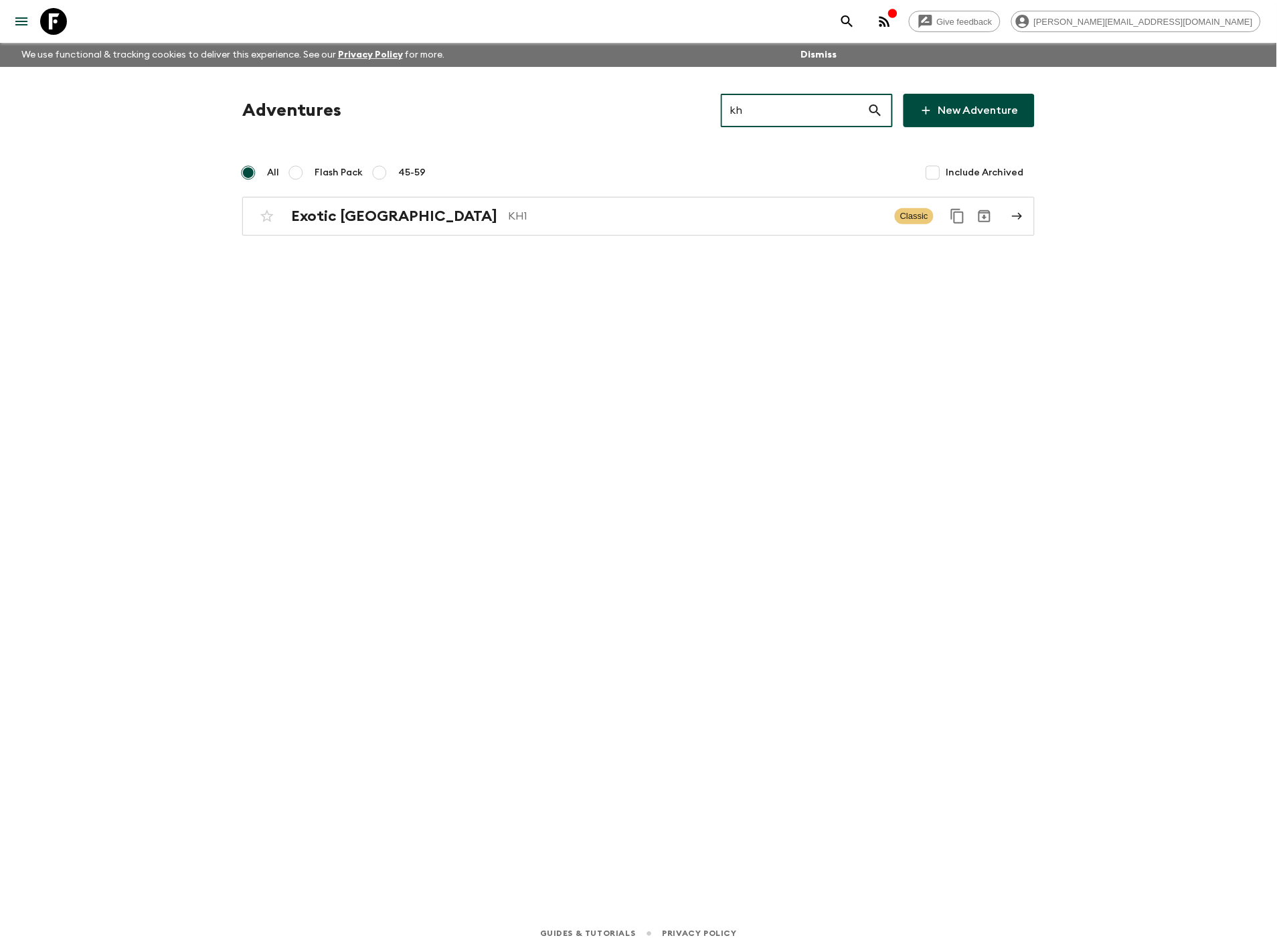 This screenshot has width=1277, height=952. I want to click on button: Dismiss, so click(819, 55).